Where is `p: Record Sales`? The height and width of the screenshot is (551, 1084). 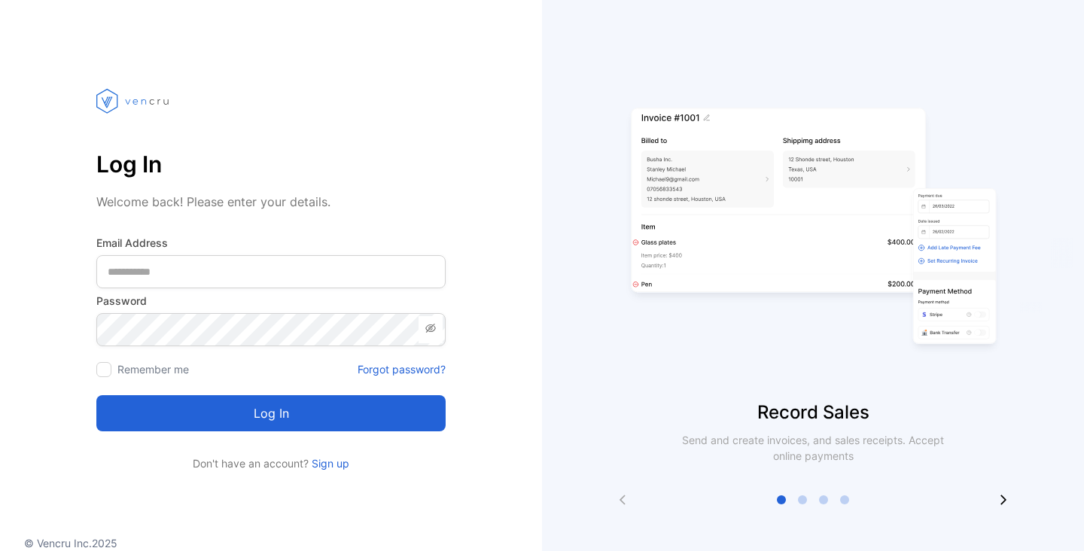 p: Record Sales is located at coordinates (813, 412).